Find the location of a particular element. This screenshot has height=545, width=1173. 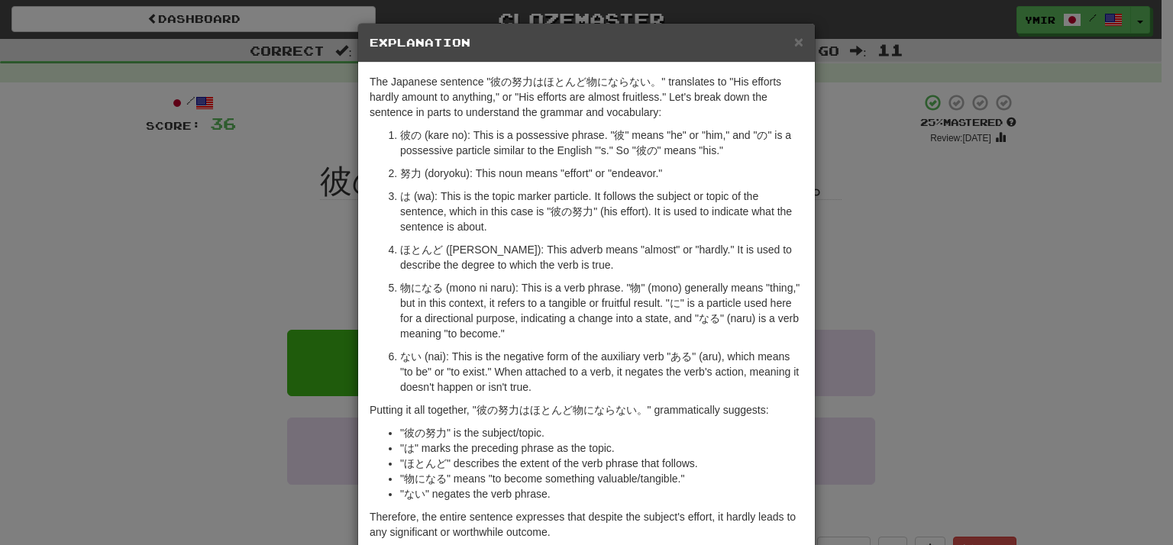

p: Putting it all together, "彼の努力はほとんど物にならない。" grammatically suggests: is located at coordinates (586, 410).